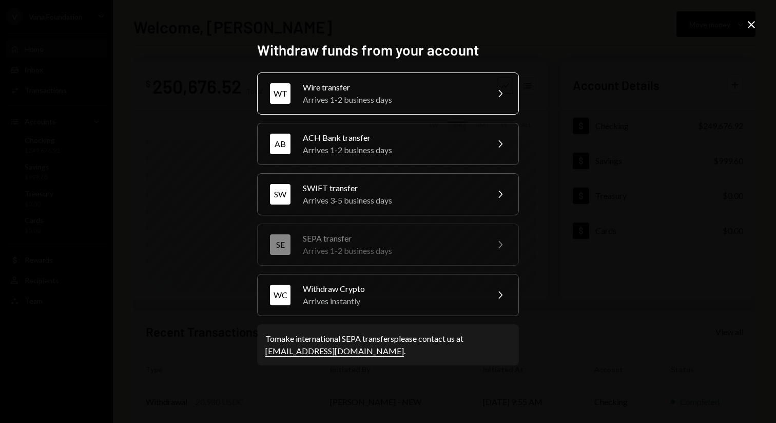  I want to click on button: WTWire transferArrives 1-2 business days, so click(388, 93).